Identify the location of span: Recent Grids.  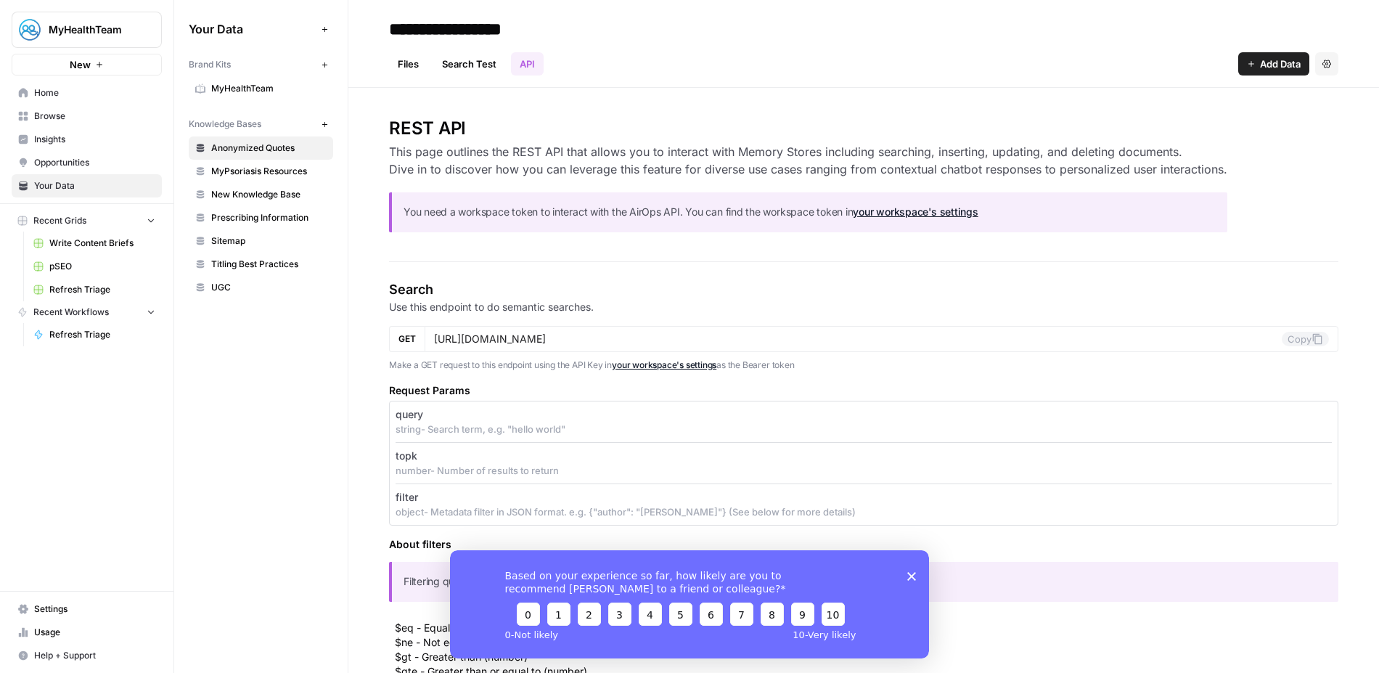
(59, 221).